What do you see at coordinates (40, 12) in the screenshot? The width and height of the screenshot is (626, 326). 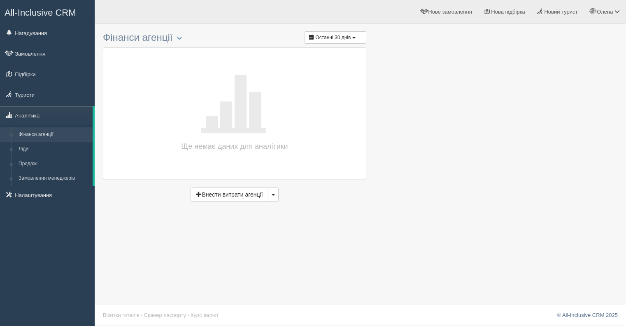 I see `span: All-Inclusive CRM` at bounding box center [40, 12].